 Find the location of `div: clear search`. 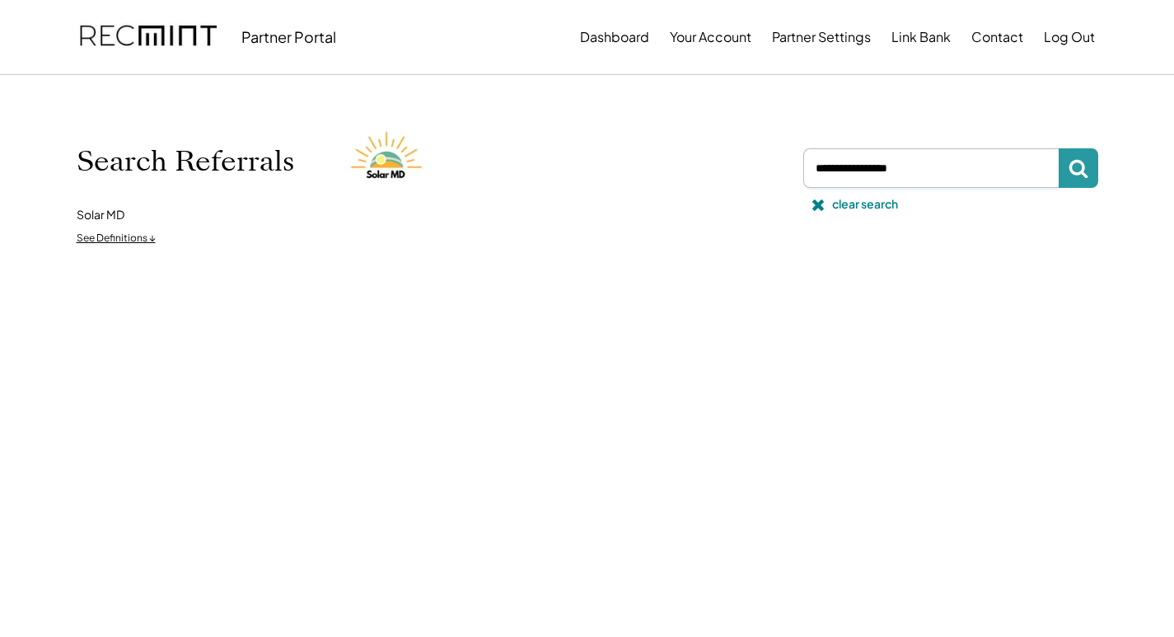

div: clear search is located at coordinates (865, 204).